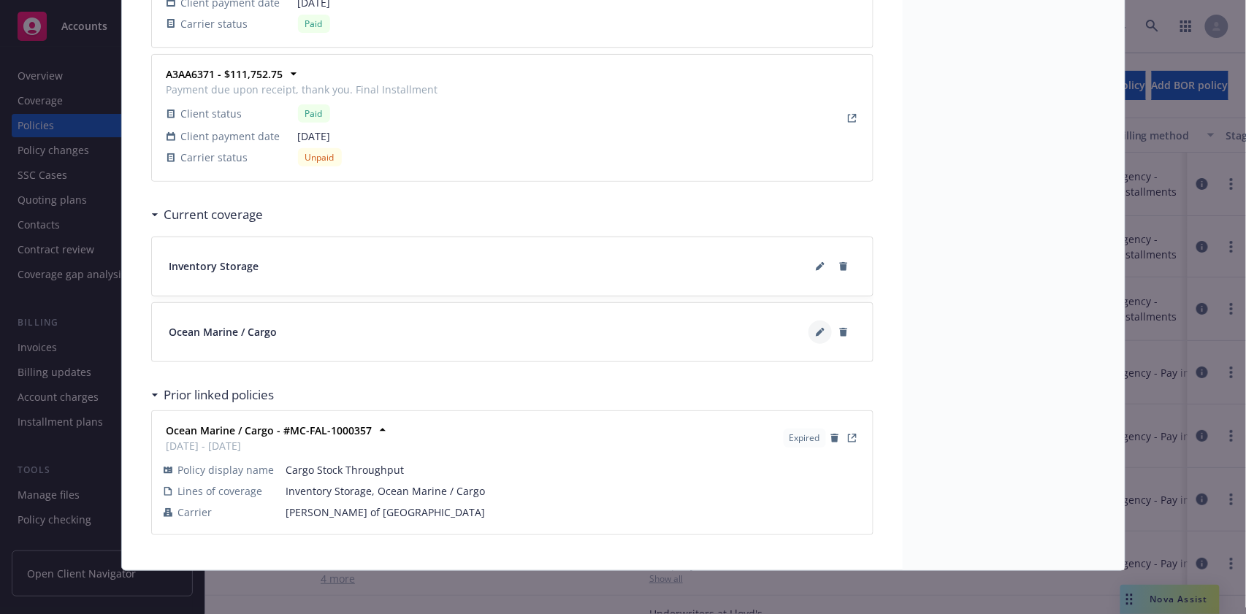 This screenshot has width=1246, height=614. What do you see at coordinates (225, 74) in the screenshot?
I see `strong: A3AA6371 - $111,752.75` at bounding box center [225, 74].